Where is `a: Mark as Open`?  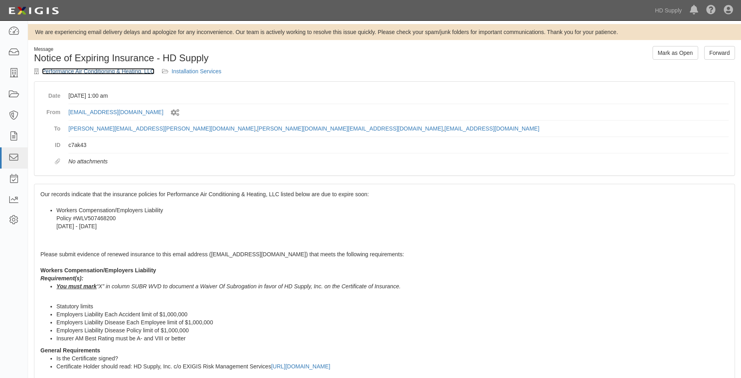 a: Mark as Open is located at coordinates (676, 53).